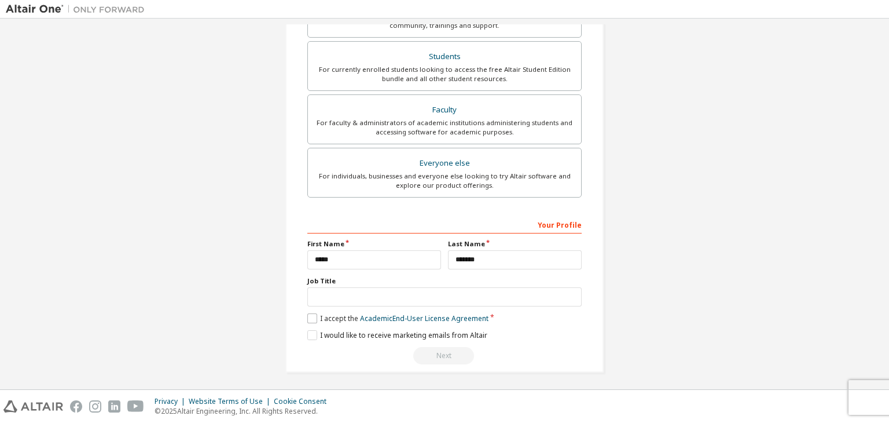 The width and height of the screenshot is (889, 423). Describe the element at coordinates (445, 281) in the screenshot. I see `label: Job Title` at that location.